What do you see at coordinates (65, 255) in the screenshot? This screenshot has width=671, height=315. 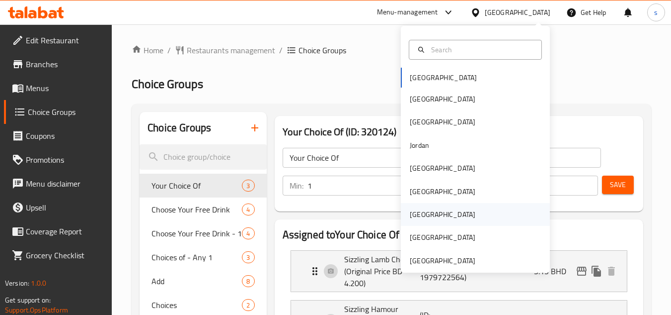 I see `span: Grocery Checklist` at bounding box center [65, 255].